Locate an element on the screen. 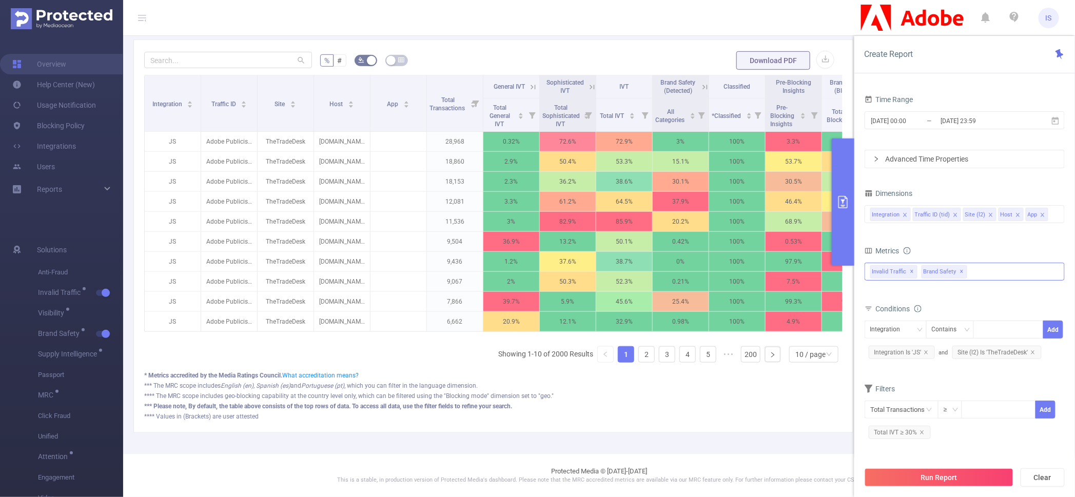  p: 53.7% is located at coordinates (850, 162).